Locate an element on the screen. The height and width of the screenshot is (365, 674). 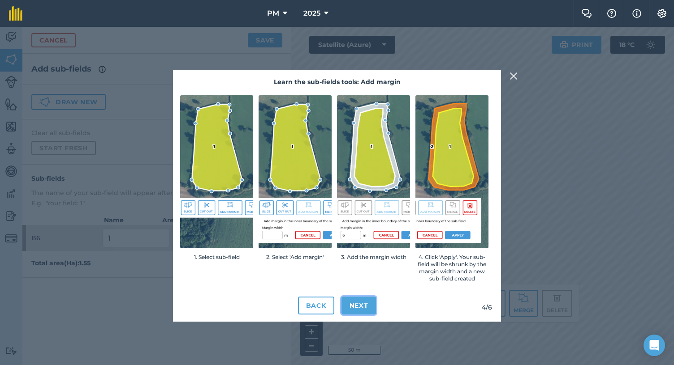
span: 1. Select sub-field is located at coordinates (216, 258).